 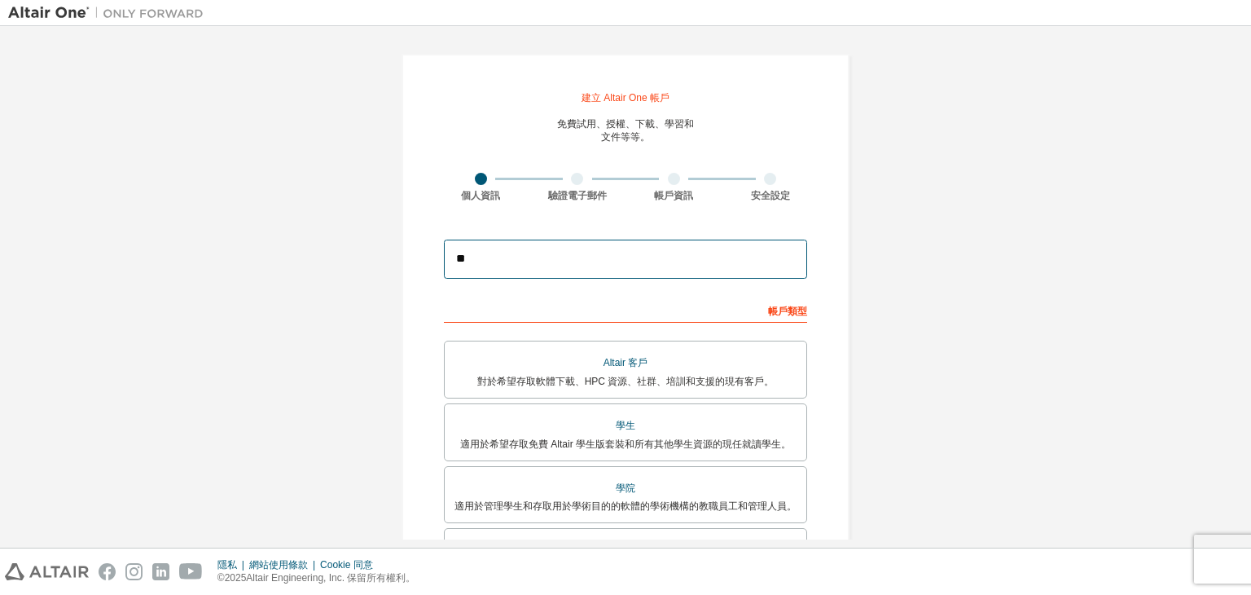 What do you see at coordinates (625, 137) in the screenshot?
I see `font: 文件等等。` at bounding box center [625, 137].